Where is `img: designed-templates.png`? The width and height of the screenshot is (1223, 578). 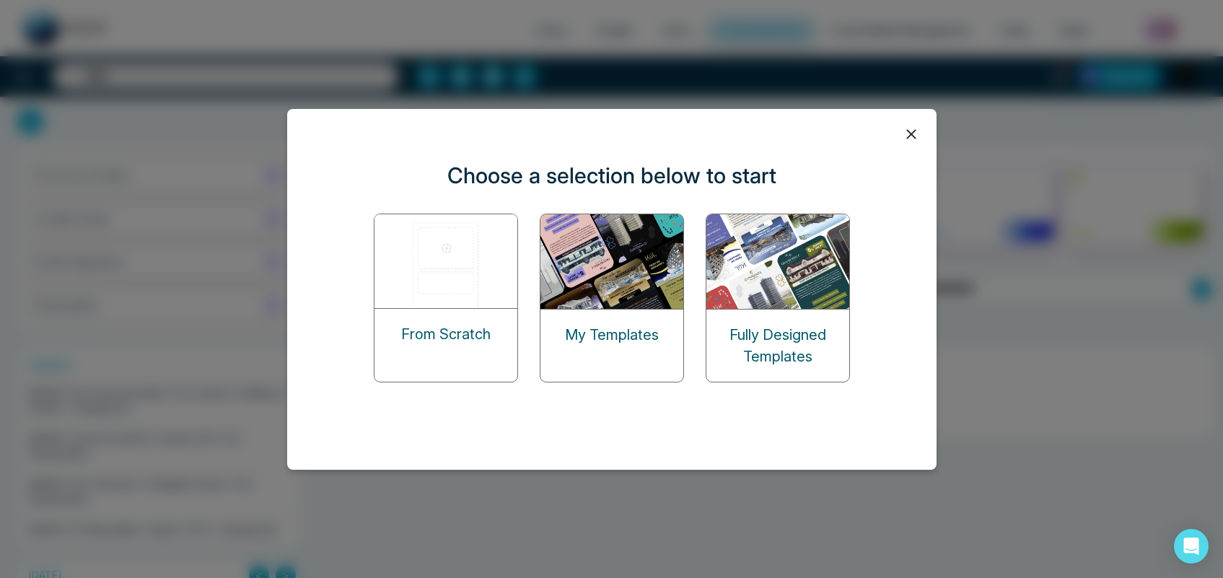 img: designed-templates.png is located at coordinates (779, 261).